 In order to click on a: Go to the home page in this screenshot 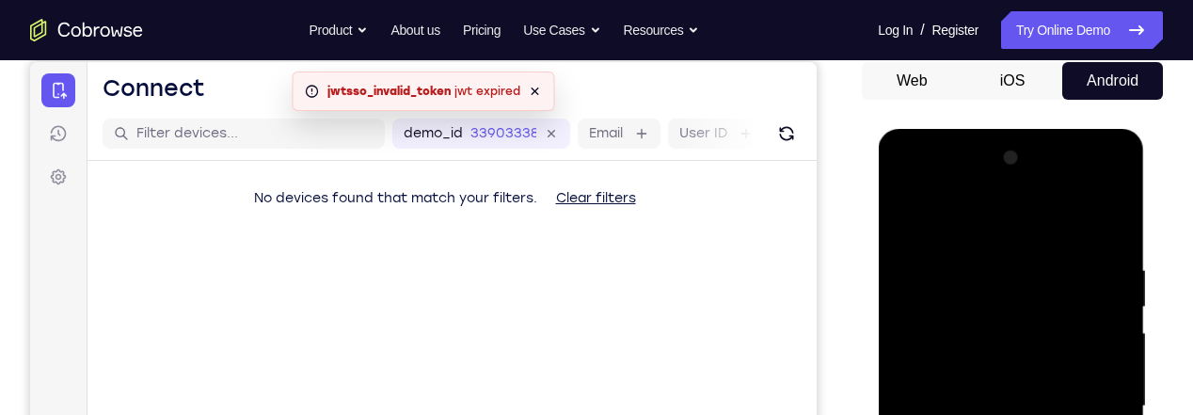, I will do `click(87, 30)`.